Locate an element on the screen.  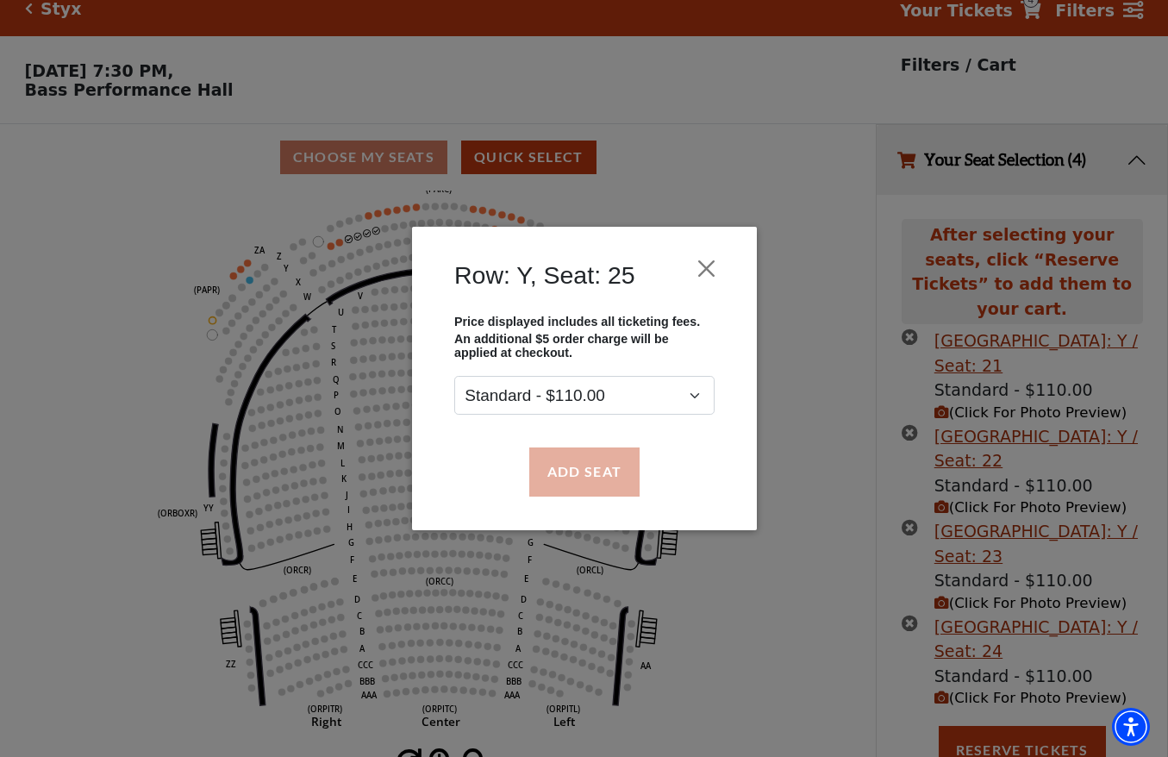
button: Add Seat is located at coordinates (584, 472).